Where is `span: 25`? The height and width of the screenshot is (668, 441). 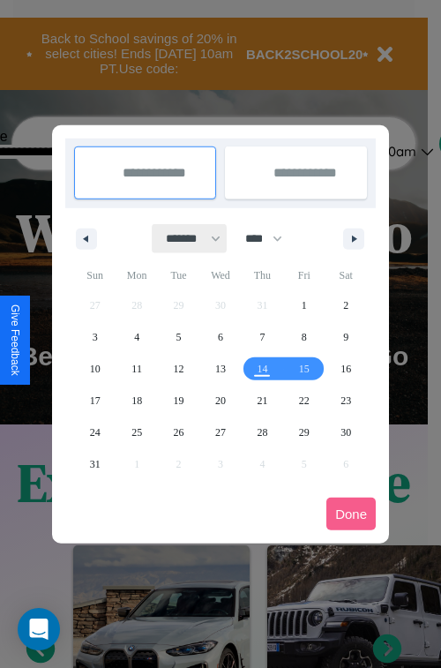
span: 25 is located at coordinates (137, 433).